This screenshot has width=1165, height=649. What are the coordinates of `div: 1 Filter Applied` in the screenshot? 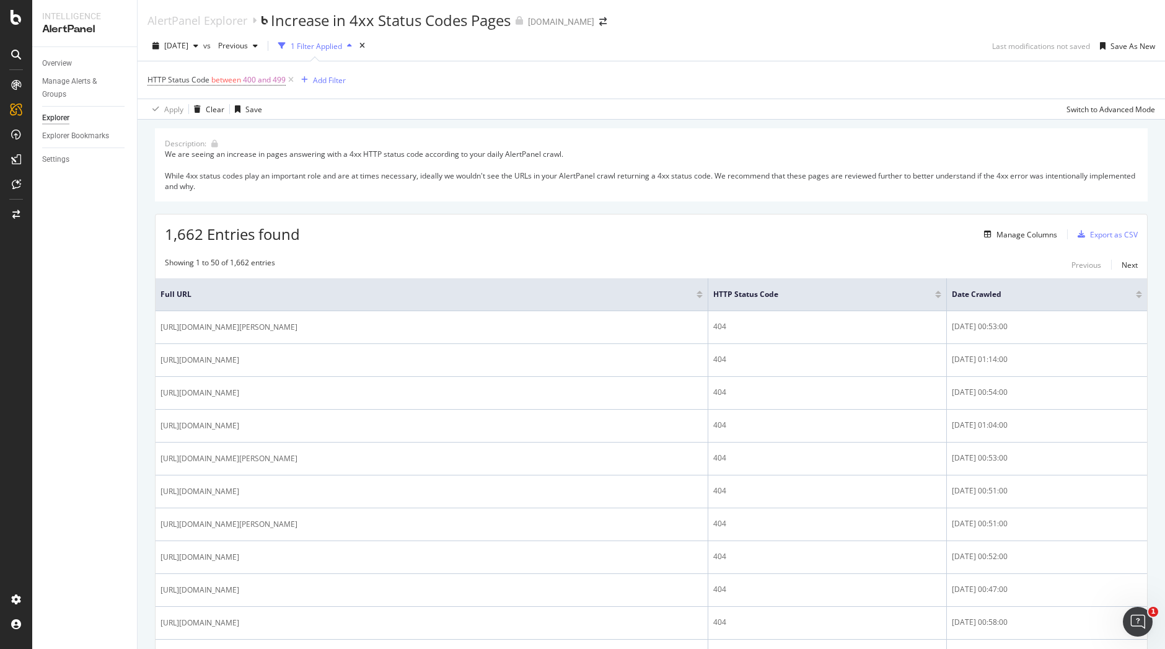 It's located at (316, 46).